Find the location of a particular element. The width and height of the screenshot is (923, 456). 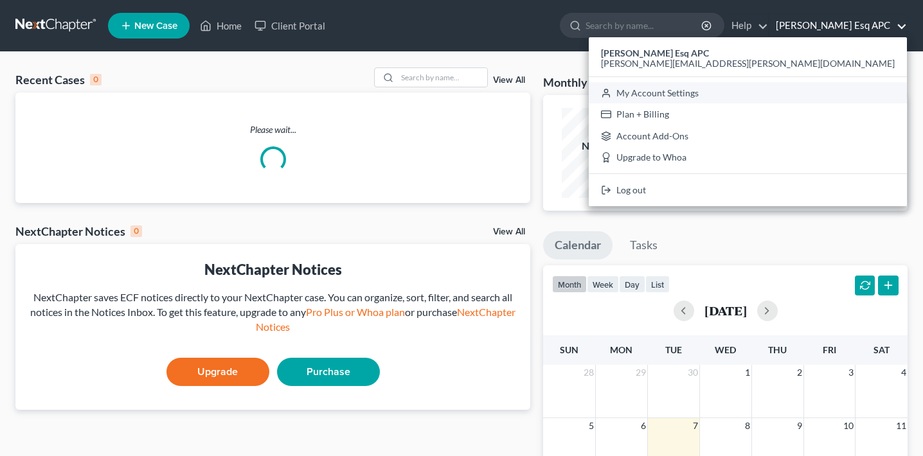

h3: Monthly Progress is located at coordinates (589, 82).